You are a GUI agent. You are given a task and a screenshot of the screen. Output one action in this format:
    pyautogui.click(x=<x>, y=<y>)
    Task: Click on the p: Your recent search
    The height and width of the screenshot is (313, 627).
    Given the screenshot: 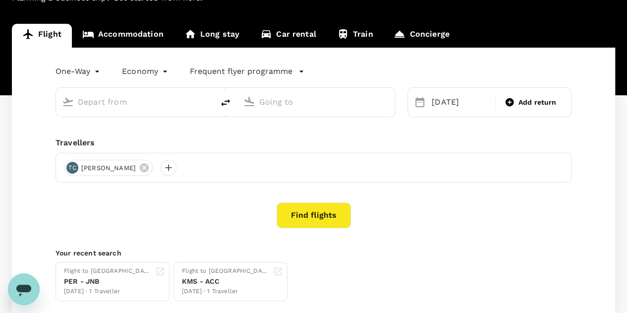 What is the action you would take?
    pyautogui.click(x=313, y=253)
    